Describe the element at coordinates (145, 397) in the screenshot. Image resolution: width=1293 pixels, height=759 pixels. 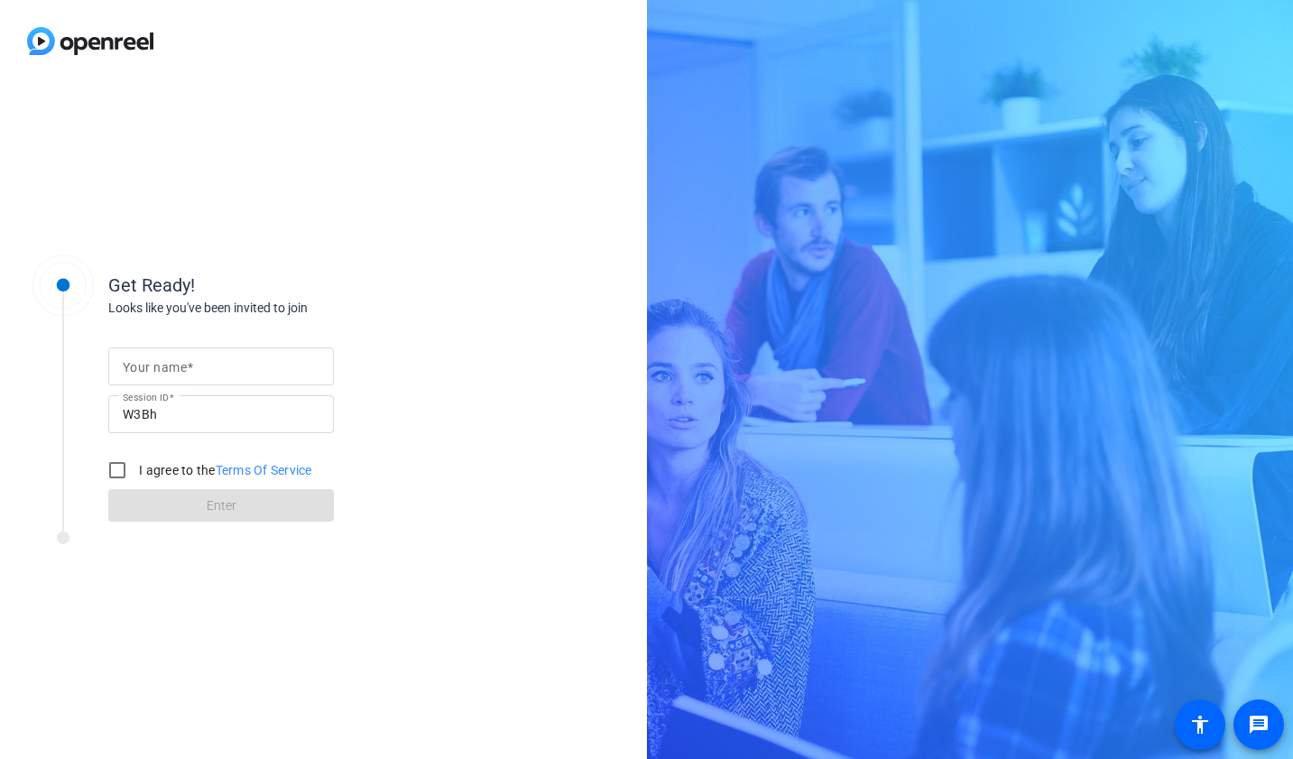
I see `mat-label: Session ID` at that location.